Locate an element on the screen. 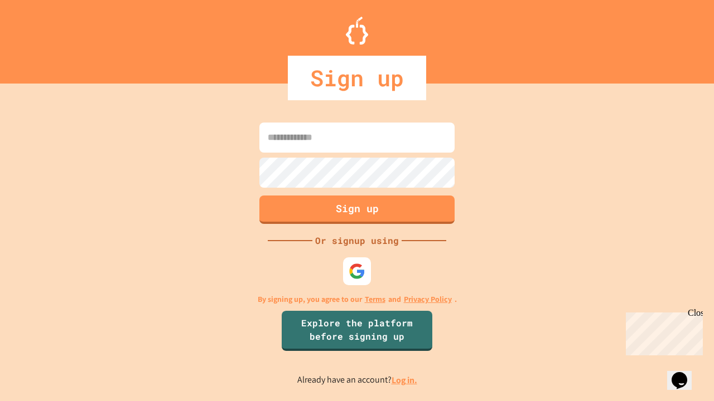 This screenshot has width=714, height=401. img: google-icon.svg is located at coordinates (357, 272).